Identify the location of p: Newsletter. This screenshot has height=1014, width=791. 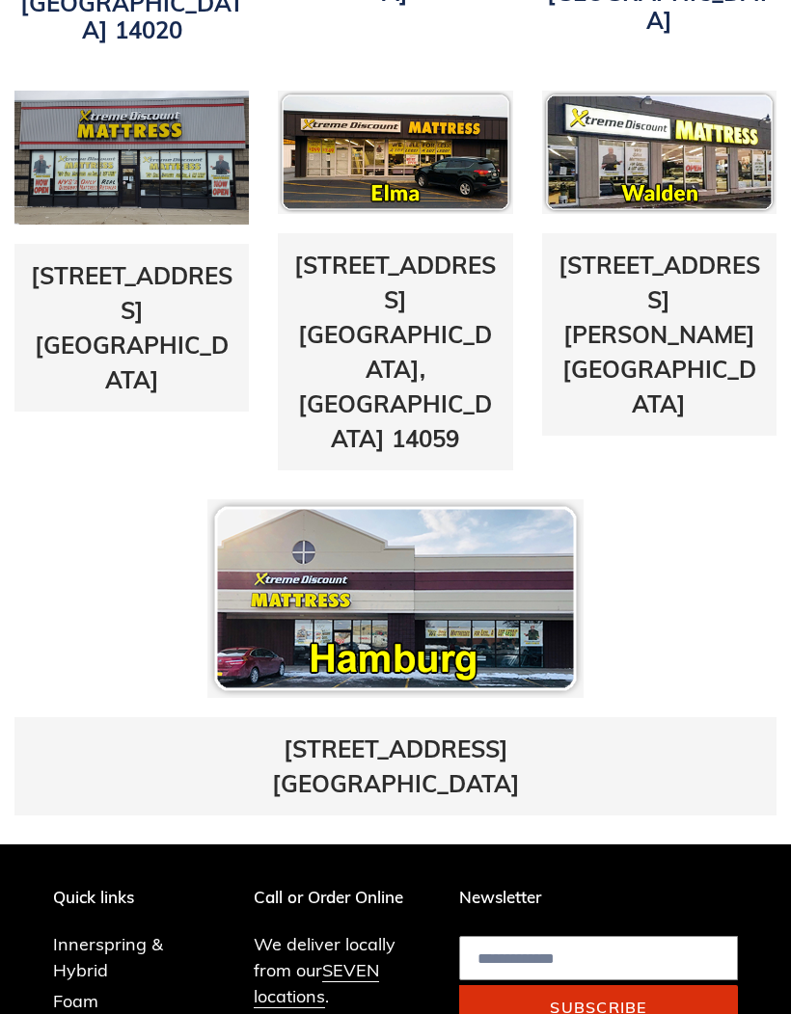
(598, 898).